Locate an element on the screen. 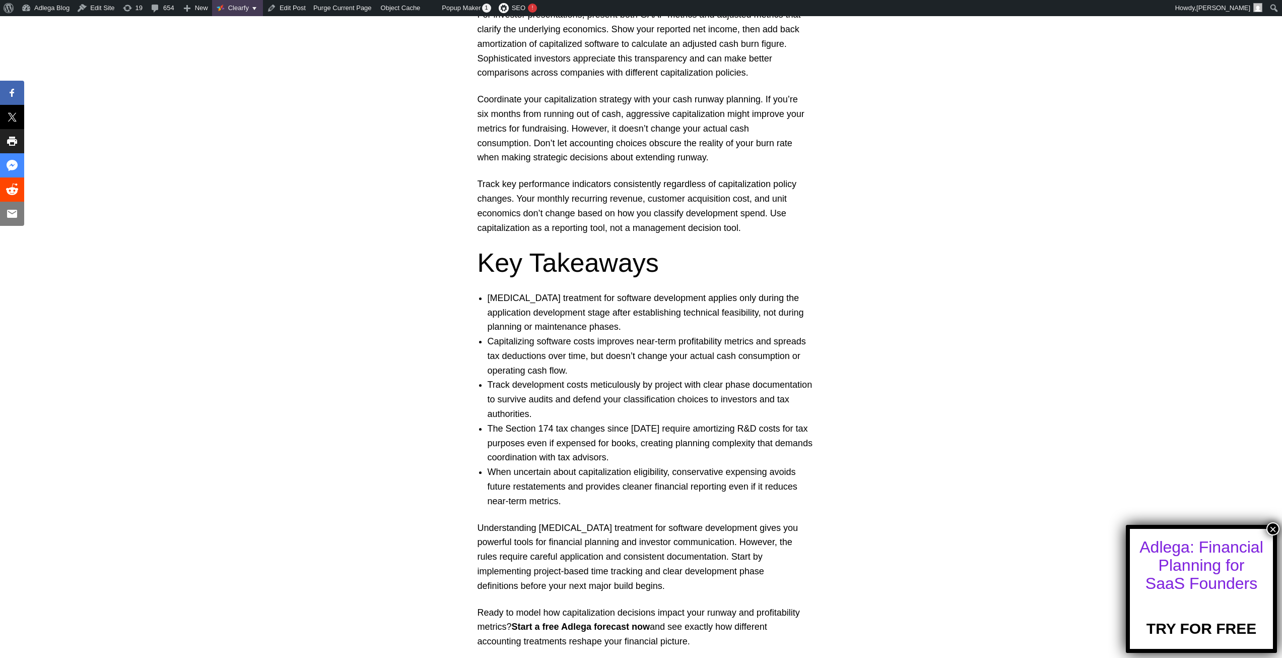 The height and width of the screenshot is (658, 1282). p: Ready to model how capitalization decisions impact your runway and profitability metrics? and see... is located at coordinates (641, 627).